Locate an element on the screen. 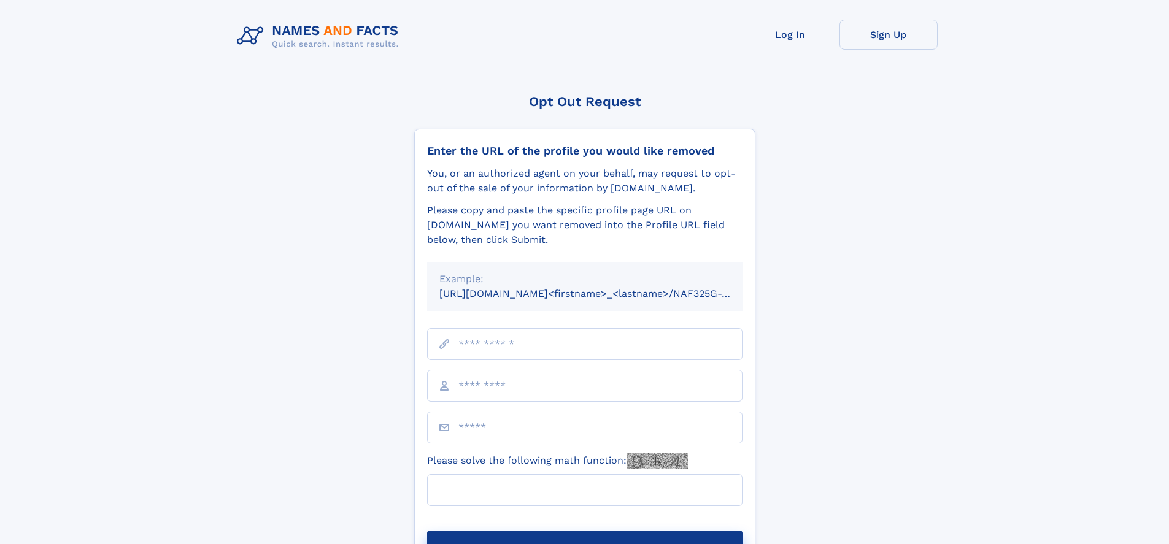  a: Sign Up is located at coordinates (888, 34).